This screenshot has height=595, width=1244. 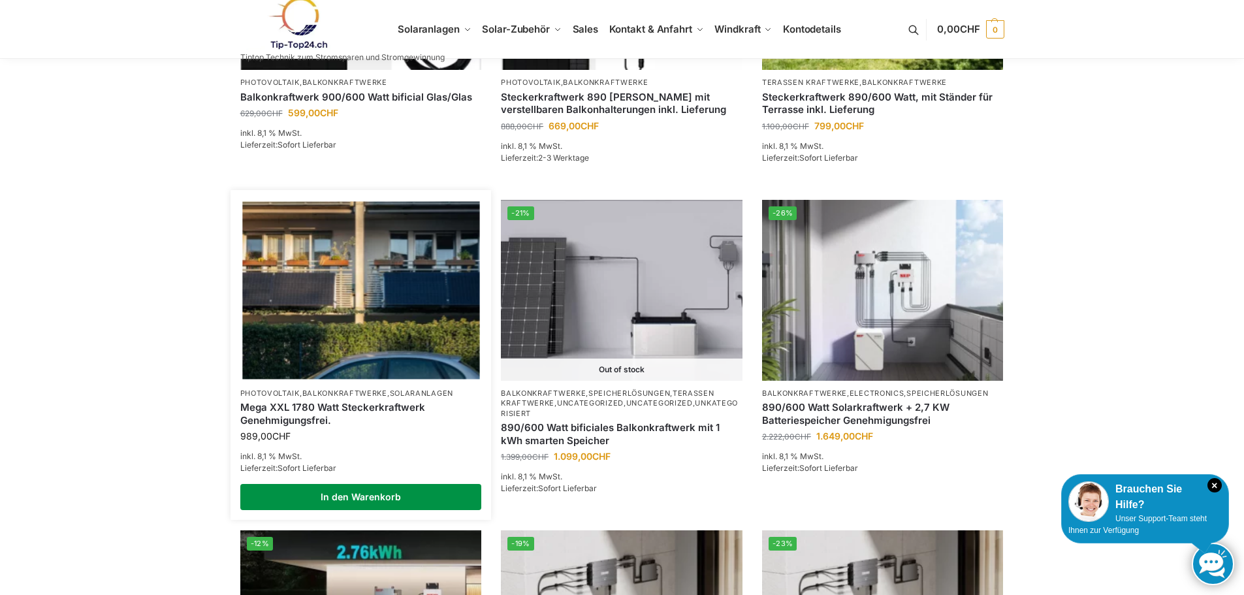 I want to click on div: Brauchen Sie Hilfe?, so click(x=1145, y=497).